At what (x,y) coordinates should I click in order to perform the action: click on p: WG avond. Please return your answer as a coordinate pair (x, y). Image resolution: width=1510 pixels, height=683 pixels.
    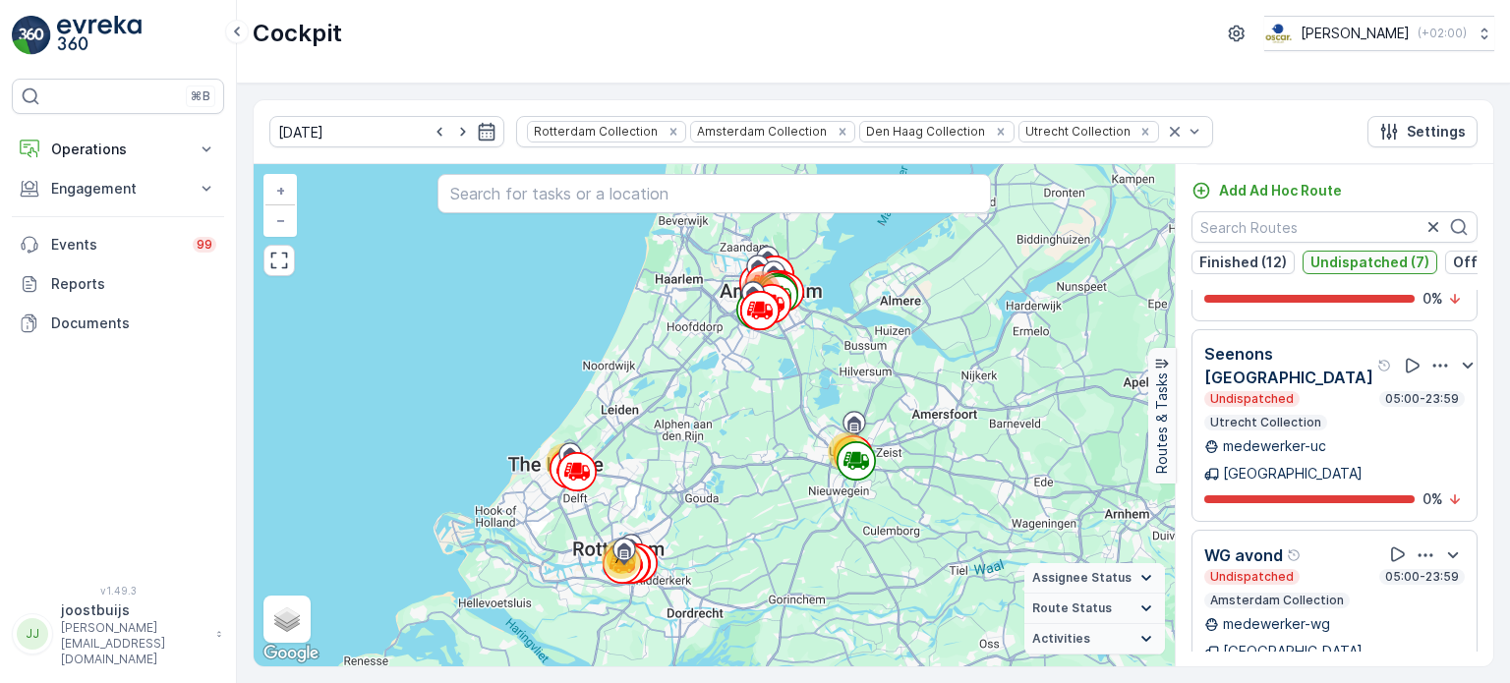
    Looking at the image, I should click on (1243, 555).